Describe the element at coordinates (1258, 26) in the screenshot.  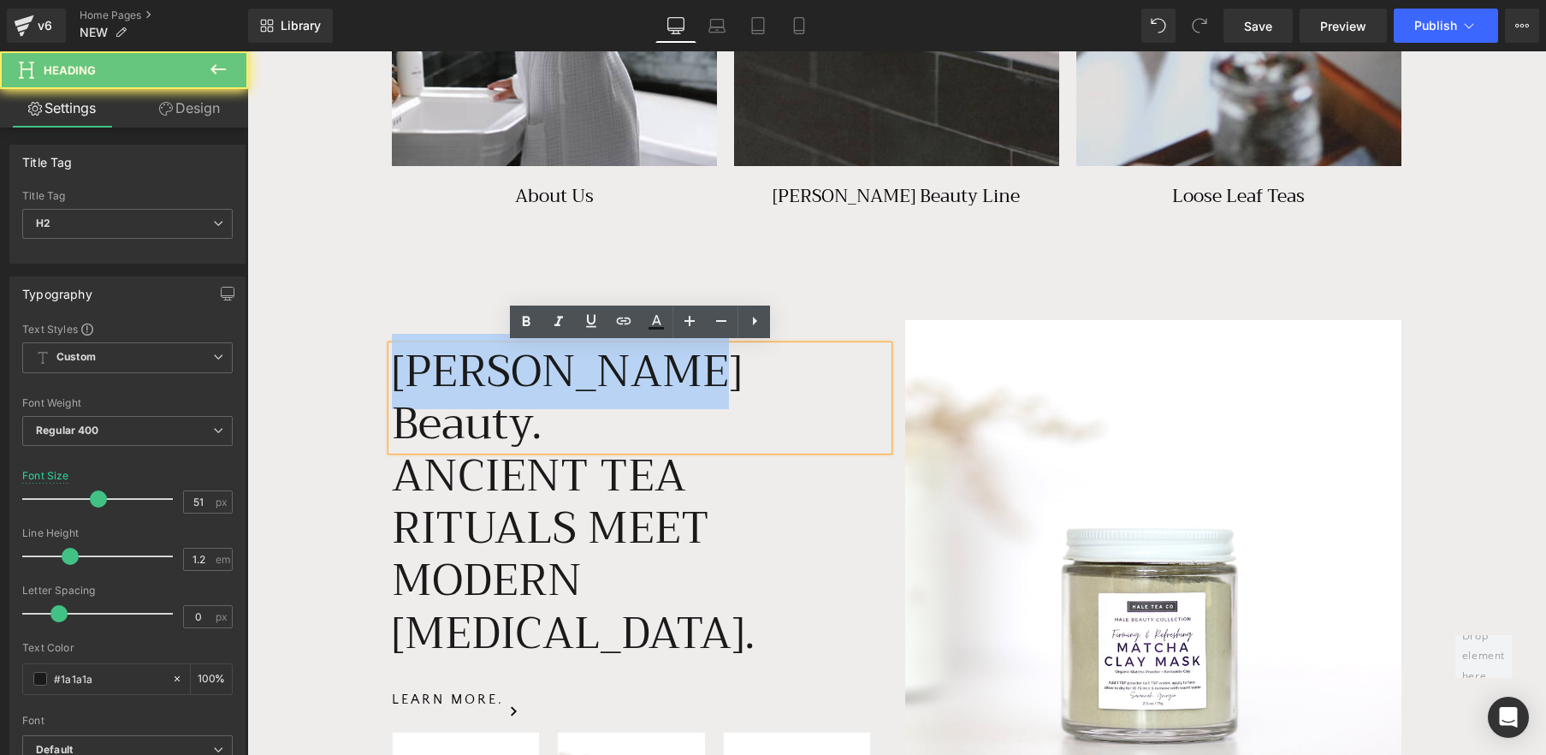
I see `span: Save` at that location.